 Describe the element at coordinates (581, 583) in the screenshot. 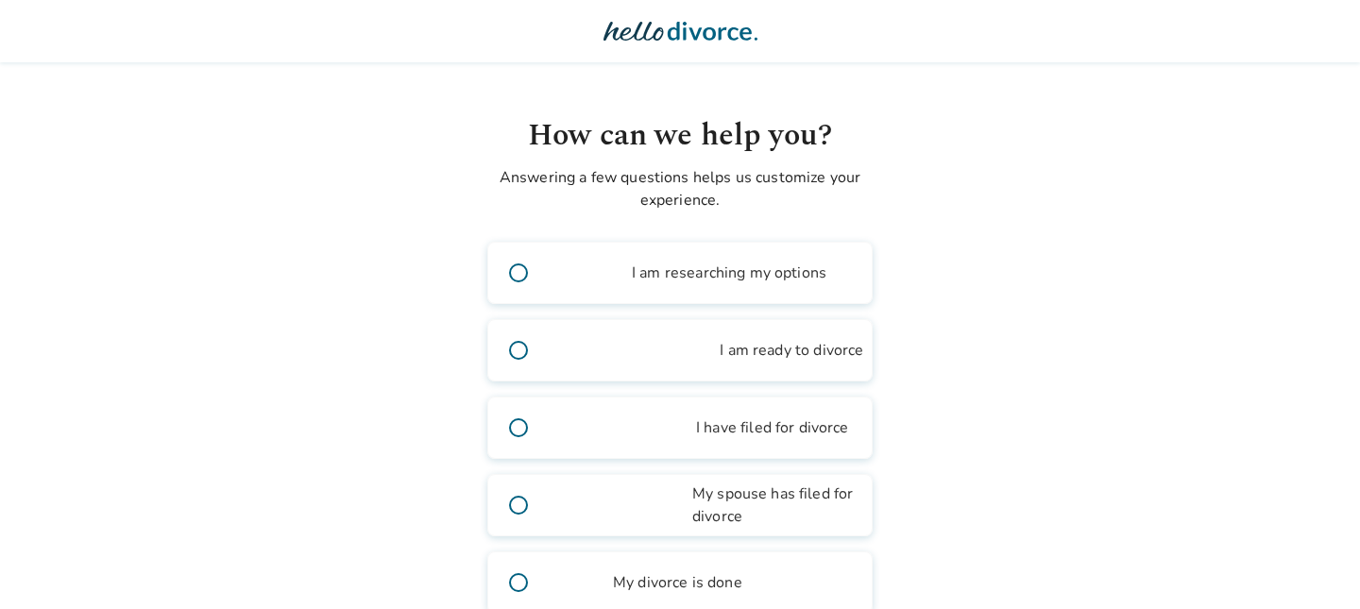

I see `span: gavel` at that location.